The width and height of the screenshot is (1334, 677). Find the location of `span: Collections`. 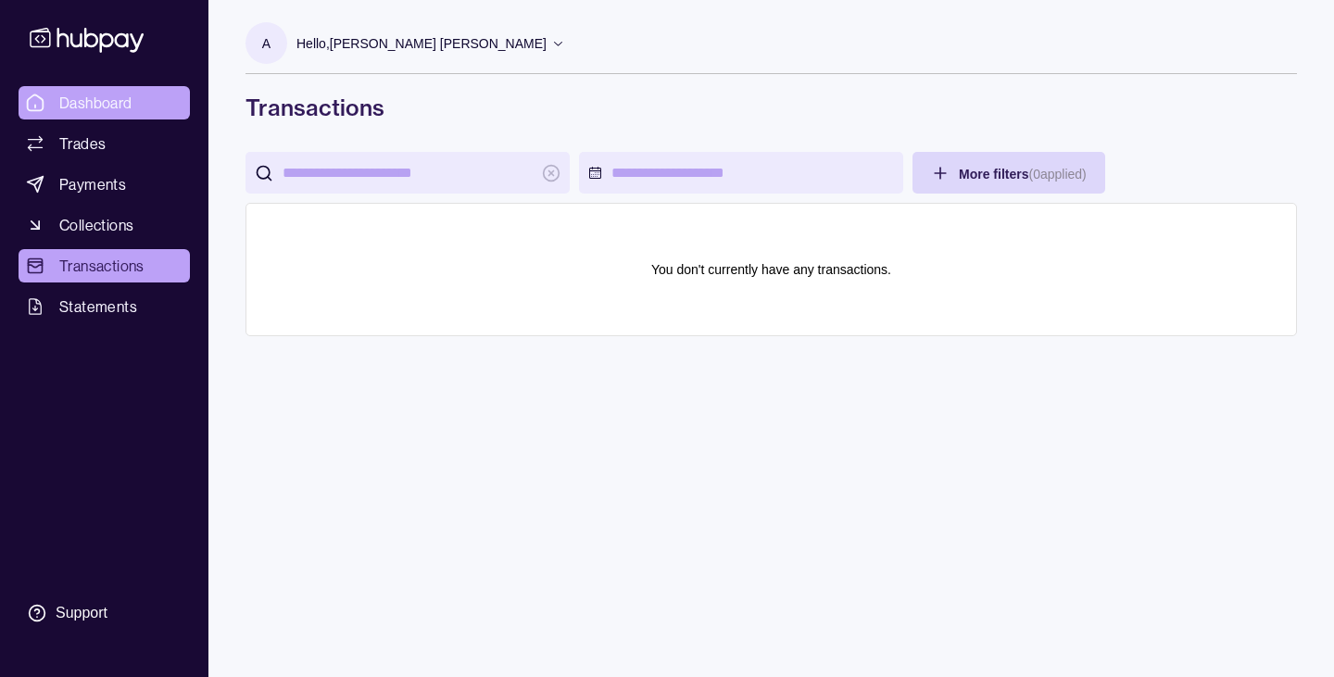

span: Collections is located at coordinates (96, 225).